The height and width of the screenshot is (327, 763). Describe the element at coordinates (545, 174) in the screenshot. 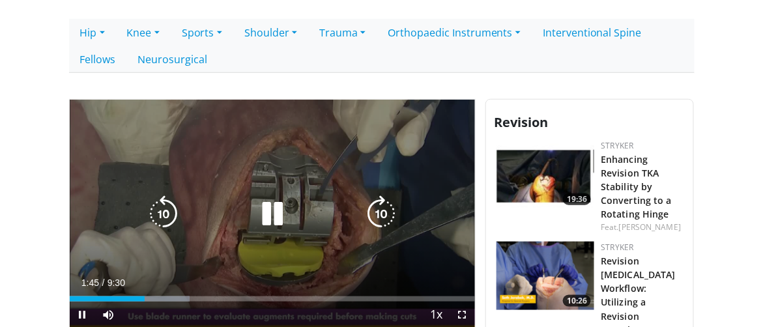

I see `a: 19:36` at that location.